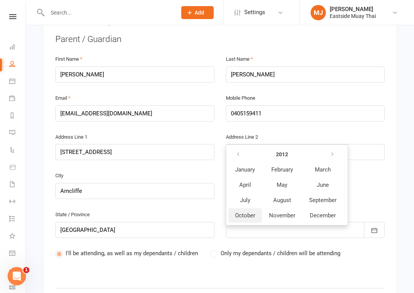 The width and height of the screenshot is (414, 293). Describe the element at coordinates (245, 185) in the screenshot. I see `span: April` at that location.